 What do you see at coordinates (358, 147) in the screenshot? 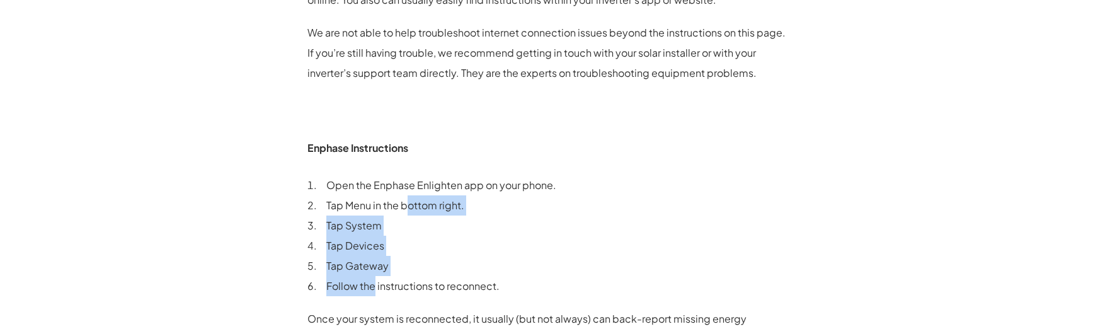
I see `strong: Enphase Instructions` at bounding box center [358, 147].